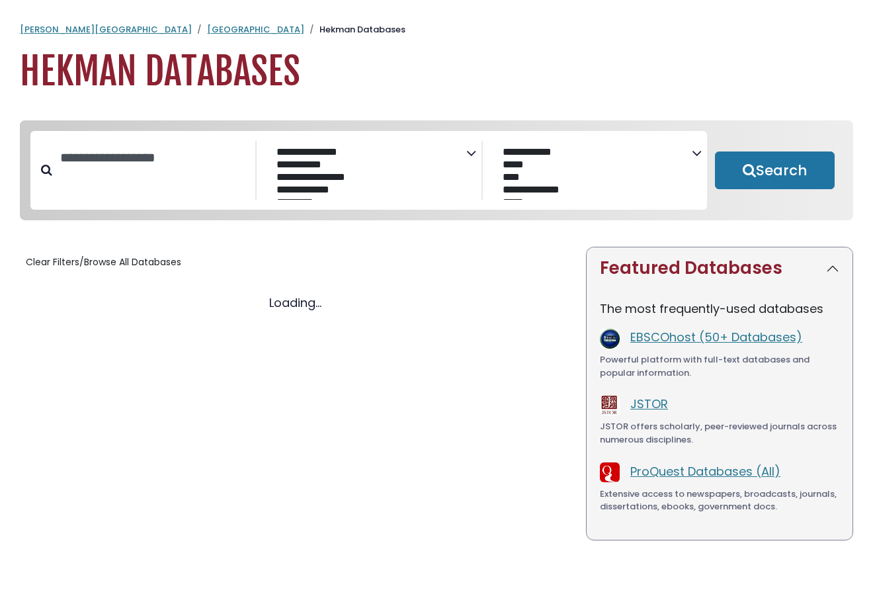 This screenshot has width=873, height=602. What do you see at coordinates (775, 171) in the screenshot?
I see `button: Submit for Search Results` at bounding box center [775, 171].